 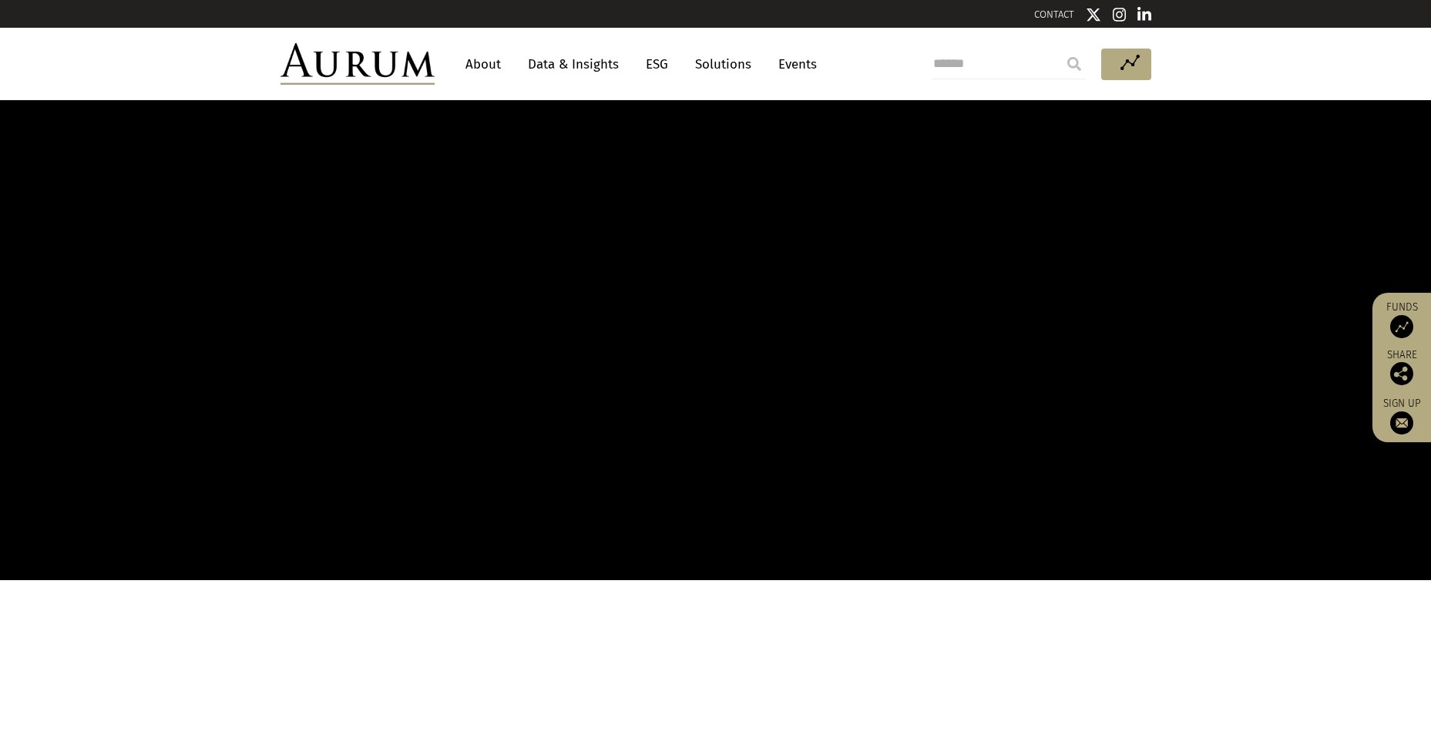 I want to click on img: Instagram icon, so click(x=1120, y=15).